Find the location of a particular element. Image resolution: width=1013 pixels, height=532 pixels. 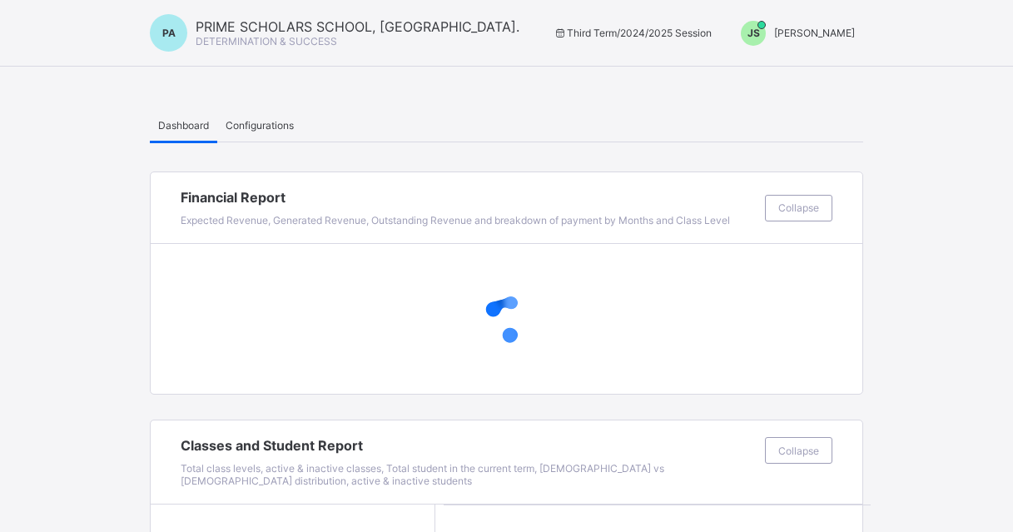

span: DETERMINATION & SUCCESS is located at coordinates (266, 41).